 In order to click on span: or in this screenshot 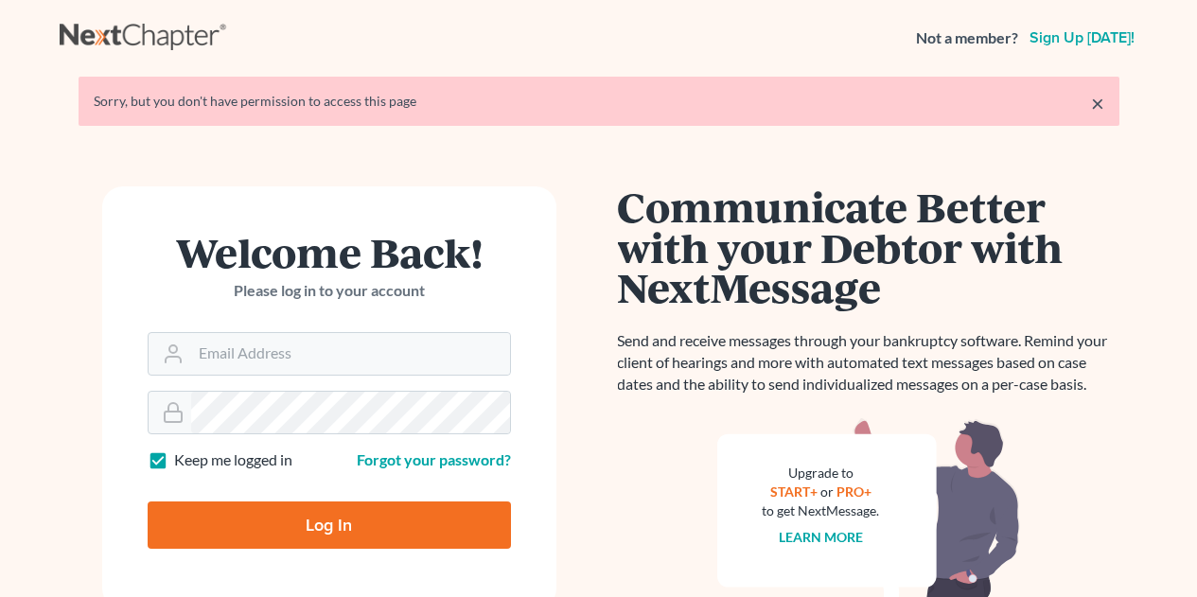, I will do `click(827, 491)`.